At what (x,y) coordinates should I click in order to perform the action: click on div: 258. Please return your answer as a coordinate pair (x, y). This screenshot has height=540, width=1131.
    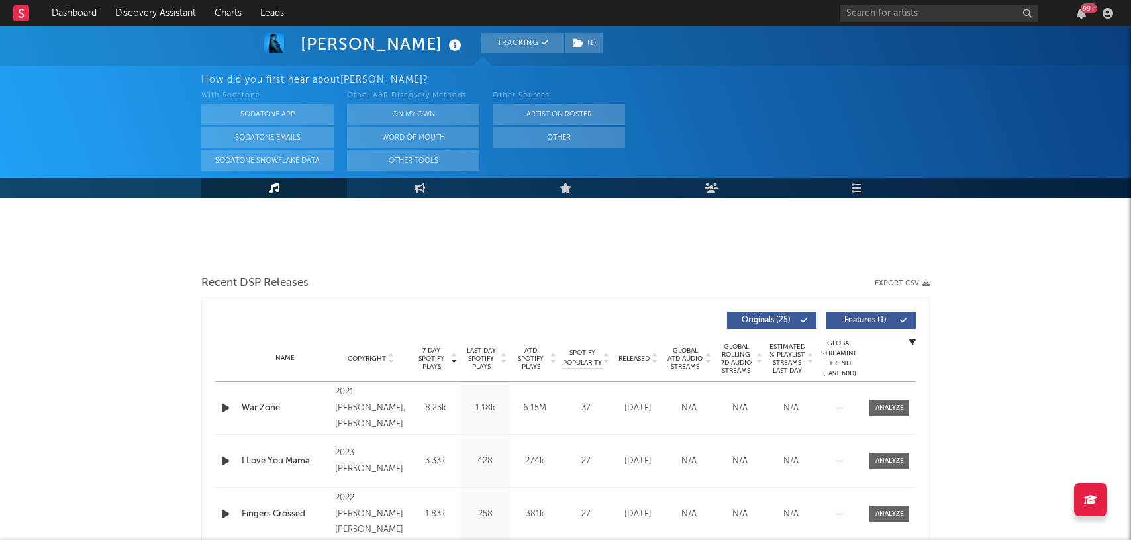
    Looking at the image, I should click on (485, 515).